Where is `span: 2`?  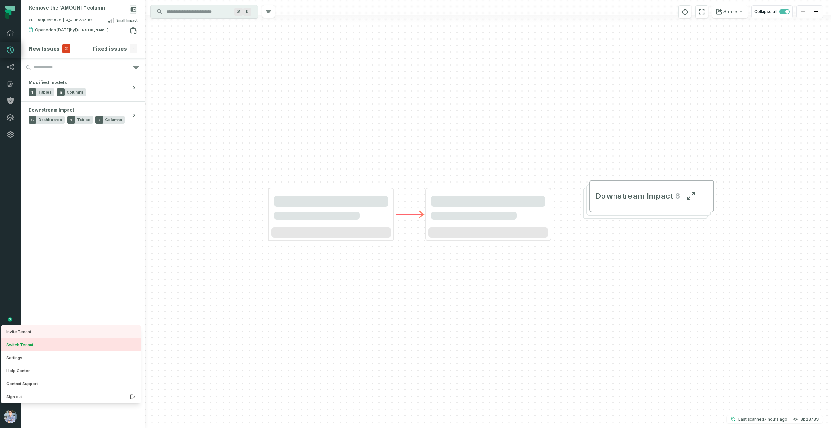
span: 2 is located at coordinates (66, 49).